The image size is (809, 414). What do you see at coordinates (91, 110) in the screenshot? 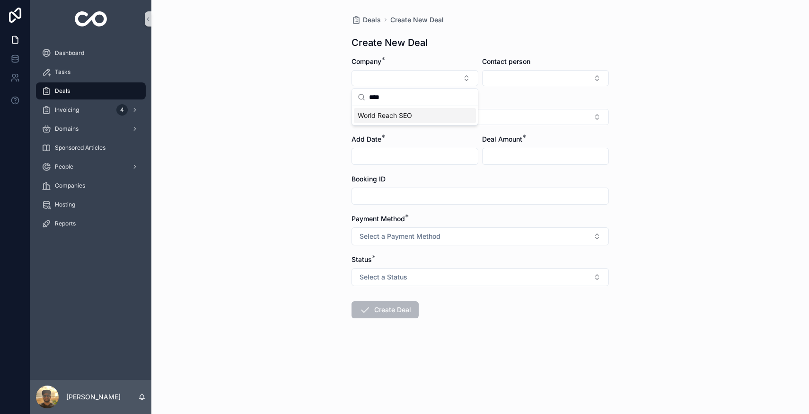
I see `a: Invoicing4` at bounding box center [91, 110].